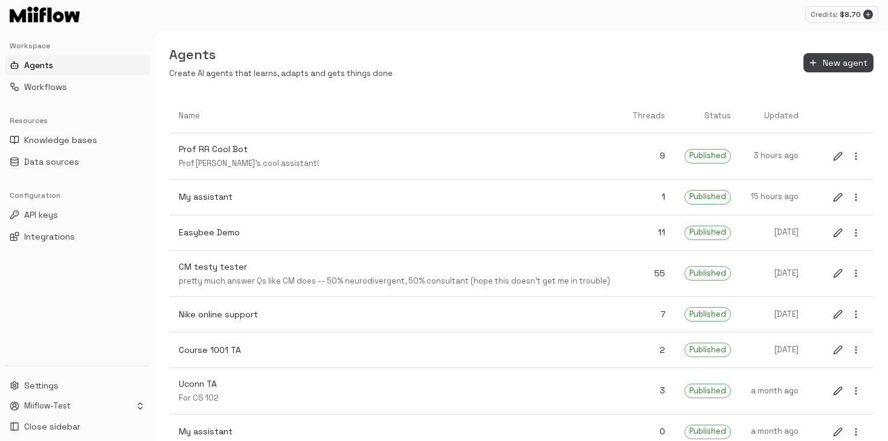 This screenshot has width=888, height=441. Describe the element at coordinates (774, 156) in the screenshot. I see `a: 3 hours ago` at that location.